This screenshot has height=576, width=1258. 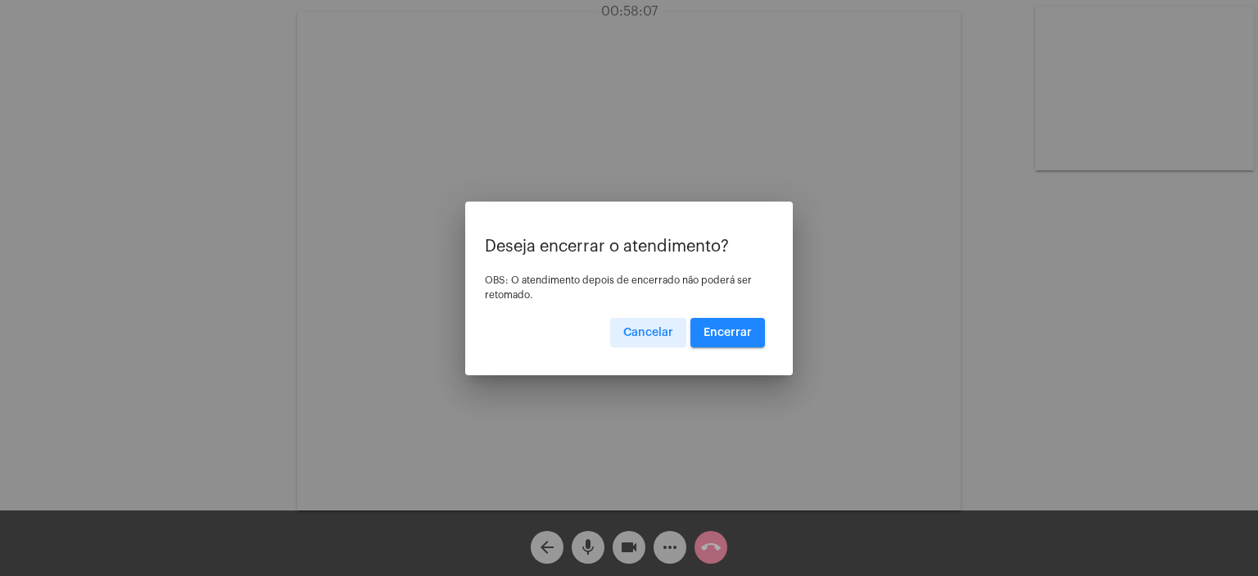 What do you see at coordinates (727, 333) in the screenshot?
I see `span: Encerrar` at bounding box center [727, 333].